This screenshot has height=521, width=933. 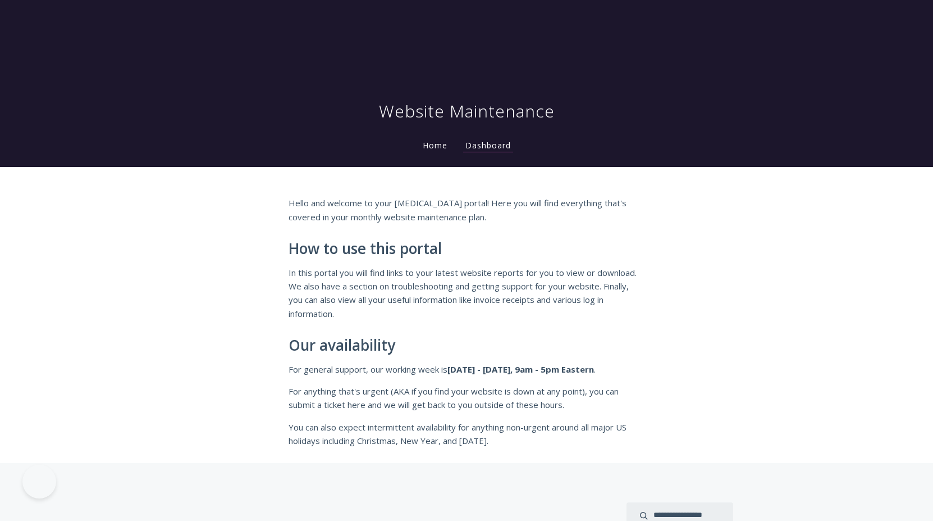 I want to click on p: For anything that's urgent (AKA if you find your website is down at any point), you can submit a ..., so click(x=467, y=398).